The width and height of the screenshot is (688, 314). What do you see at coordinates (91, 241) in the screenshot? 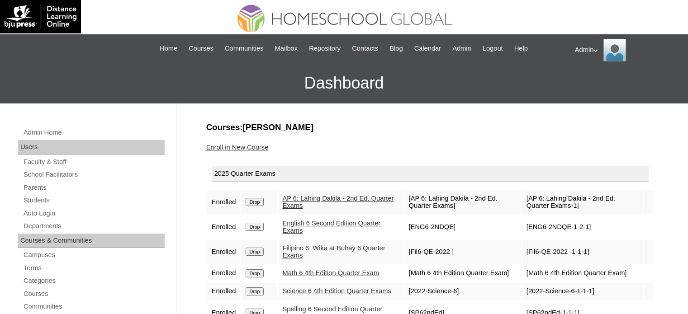
I see `div: Courses & Communities` at bounding box center [91, 241].